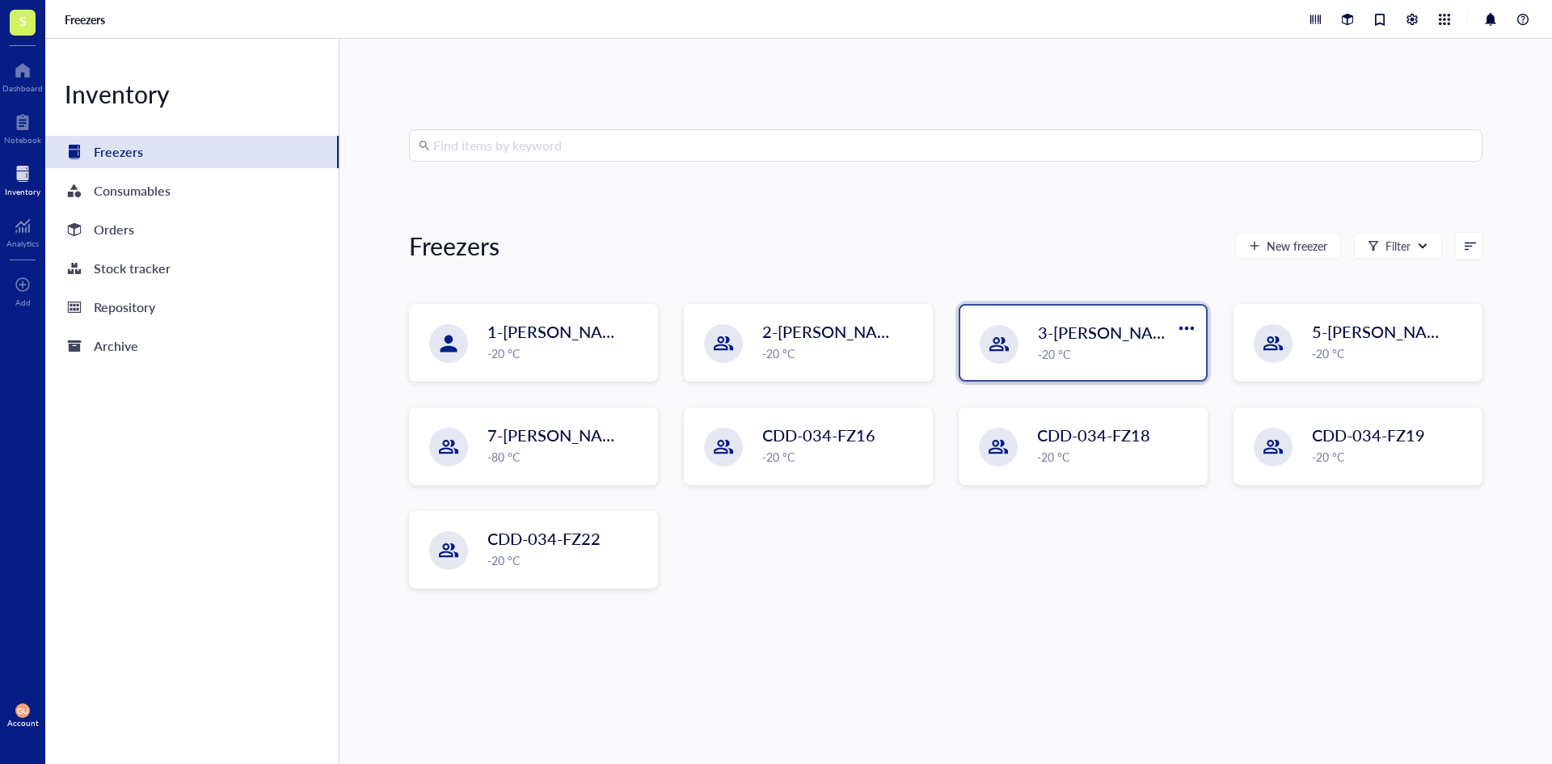 This screenshot has width=1552, height=764. I want to click on span: CDD-034-FZ19, so click(1368, 435).